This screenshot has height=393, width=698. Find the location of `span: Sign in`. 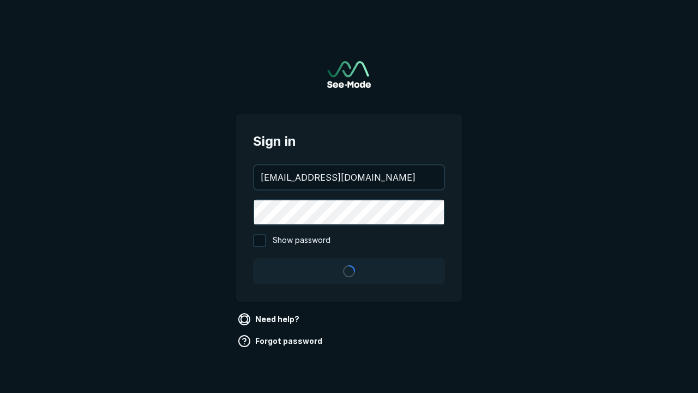

span: Sign in is located at coordinates (349, 141).